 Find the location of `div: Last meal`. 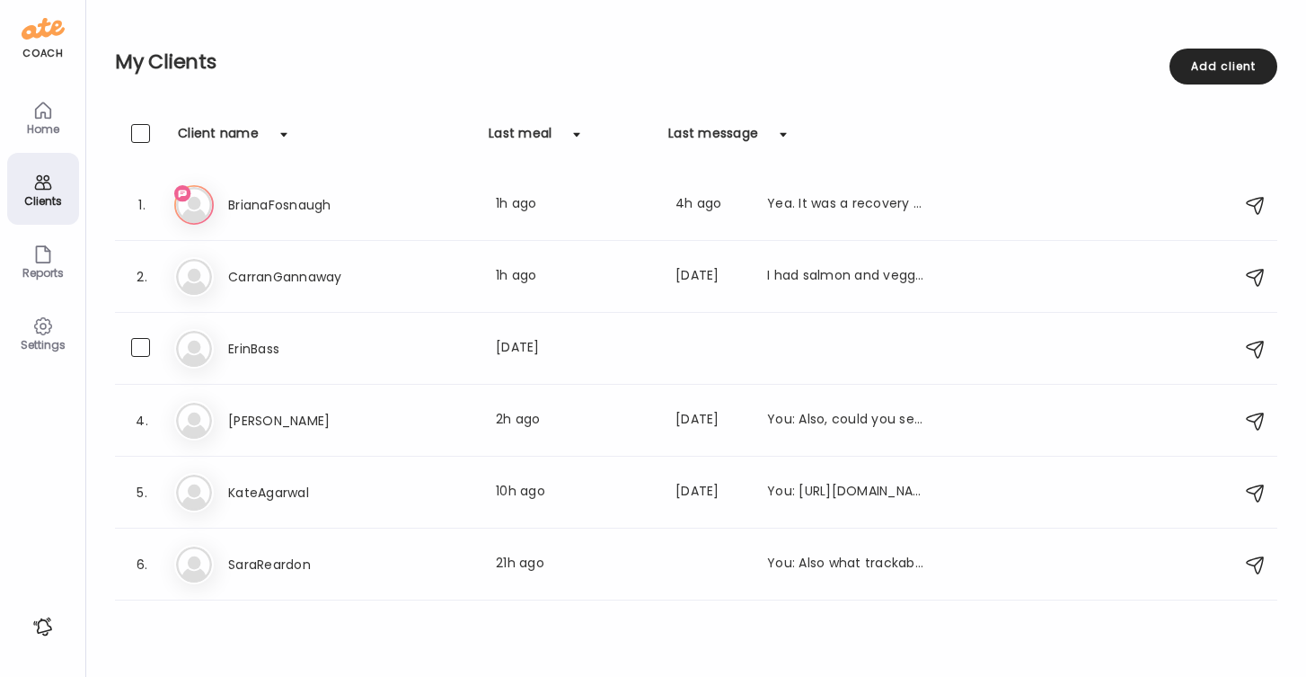

div: Last meal is located at coordinates (520, 138).